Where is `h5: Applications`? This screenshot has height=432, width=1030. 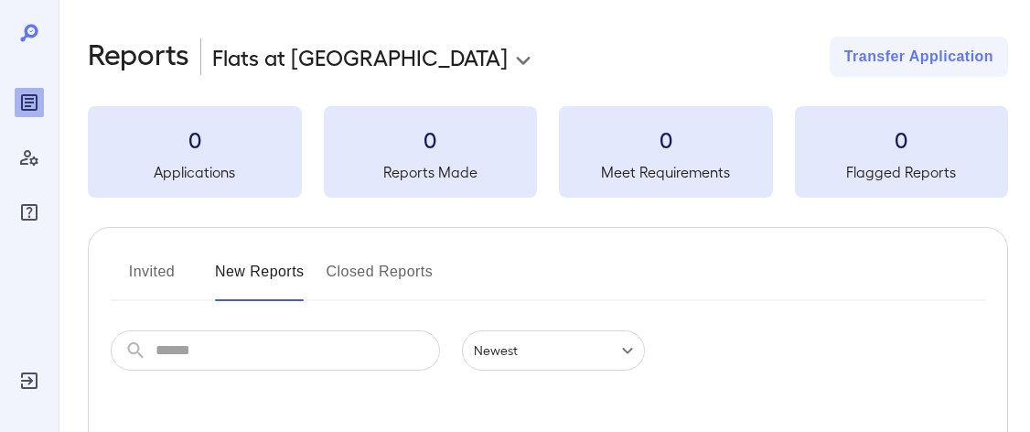
h5: Applications is located at coordinates (195, 172).